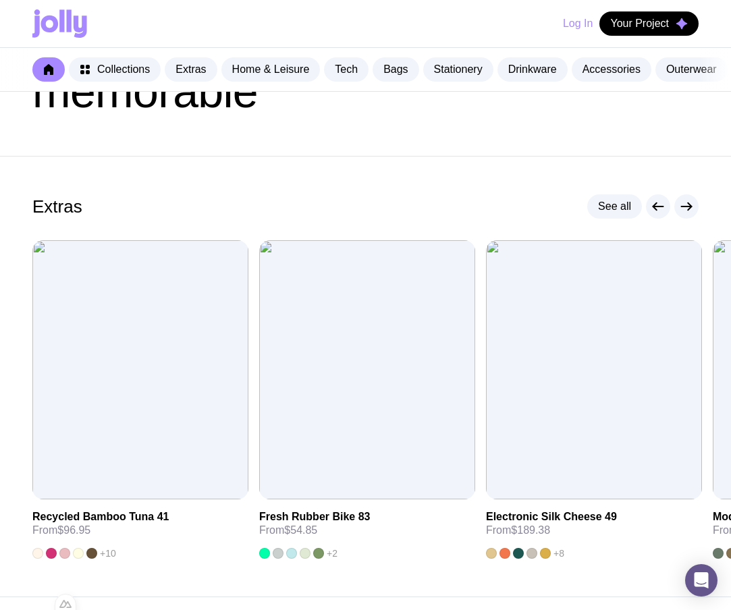  Describe the element at coordinates (648, 24) in the screenshot. I see `button: Your Project` at that location.